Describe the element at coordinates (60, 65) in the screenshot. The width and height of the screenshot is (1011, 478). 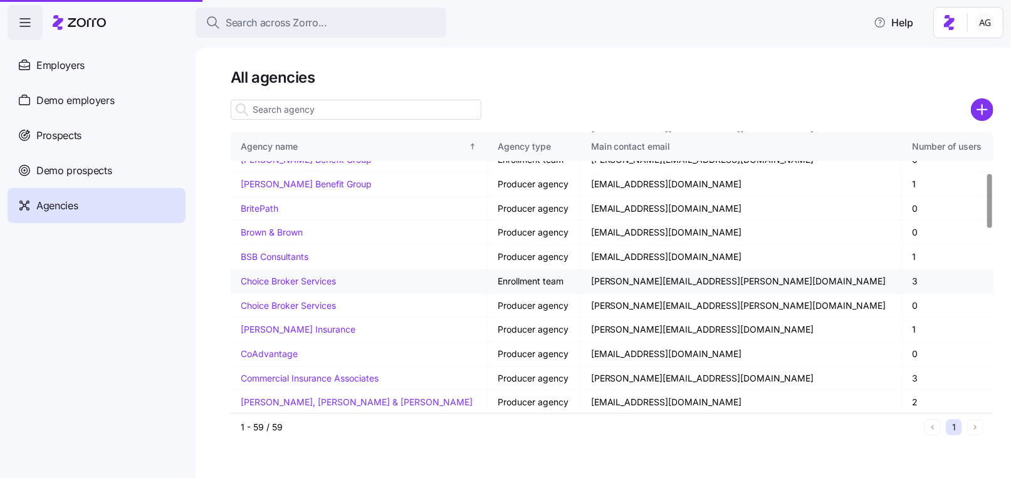
I see `span: Employers` at that location.